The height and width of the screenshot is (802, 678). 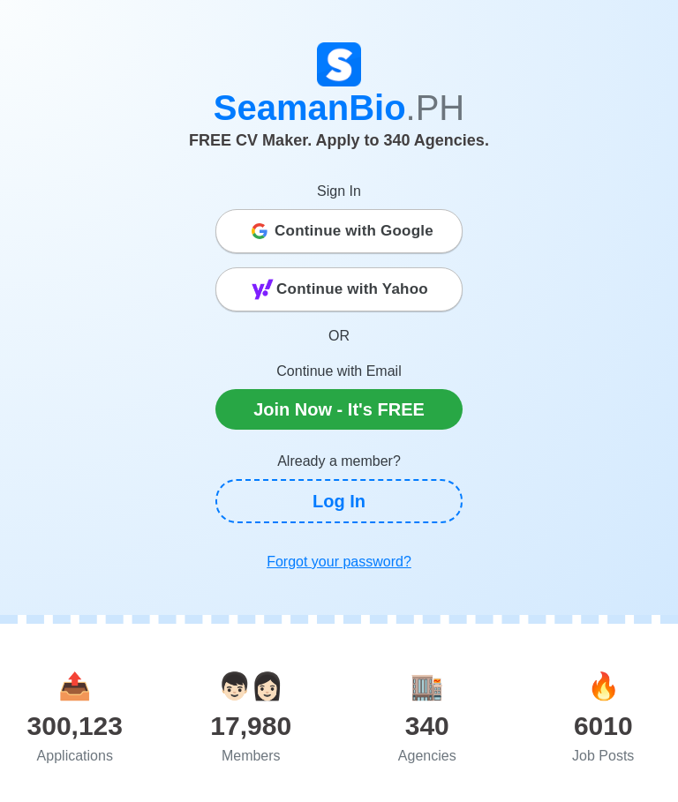 What do you see at coordinates (435, 108) in the screenshot?
I see `span: .PH` at bounding box center [435, 108].